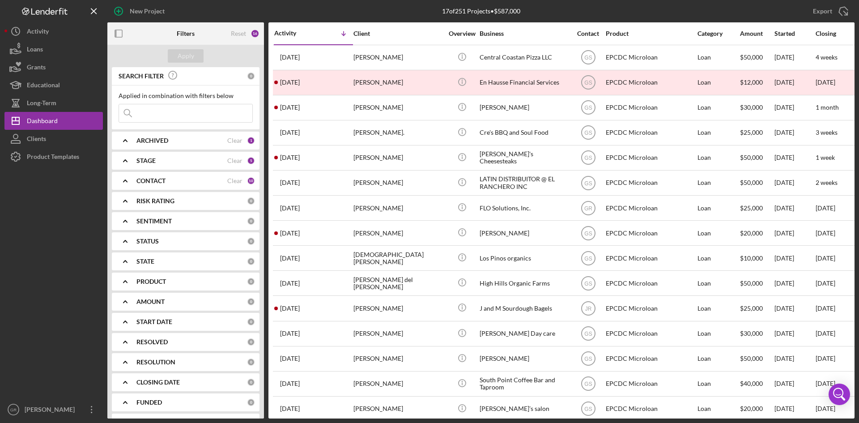 This screenshot has width=859, height=423. I want to click on div: Started, so click(795, 34).